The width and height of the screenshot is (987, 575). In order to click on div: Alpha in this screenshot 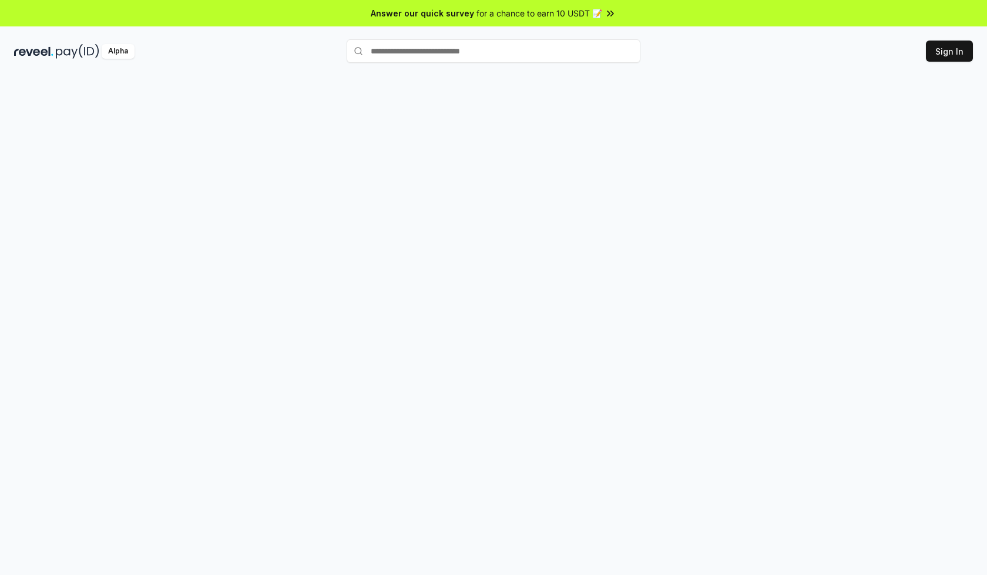, I will do `click(118, 51)`.